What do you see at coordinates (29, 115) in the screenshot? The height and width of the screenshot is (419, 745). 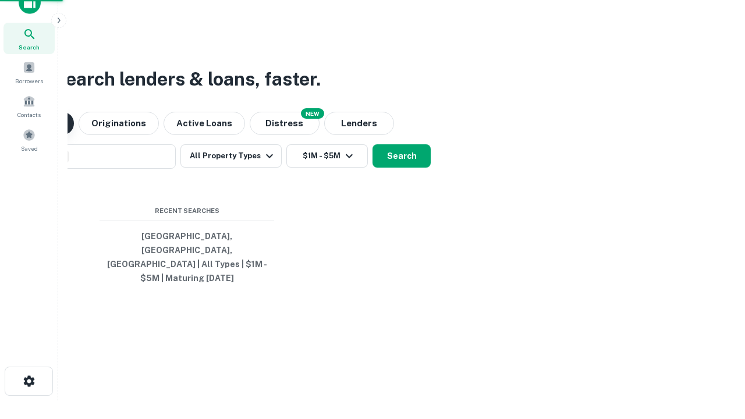 I see `span: Contacts` at bounding box center [29, 115].